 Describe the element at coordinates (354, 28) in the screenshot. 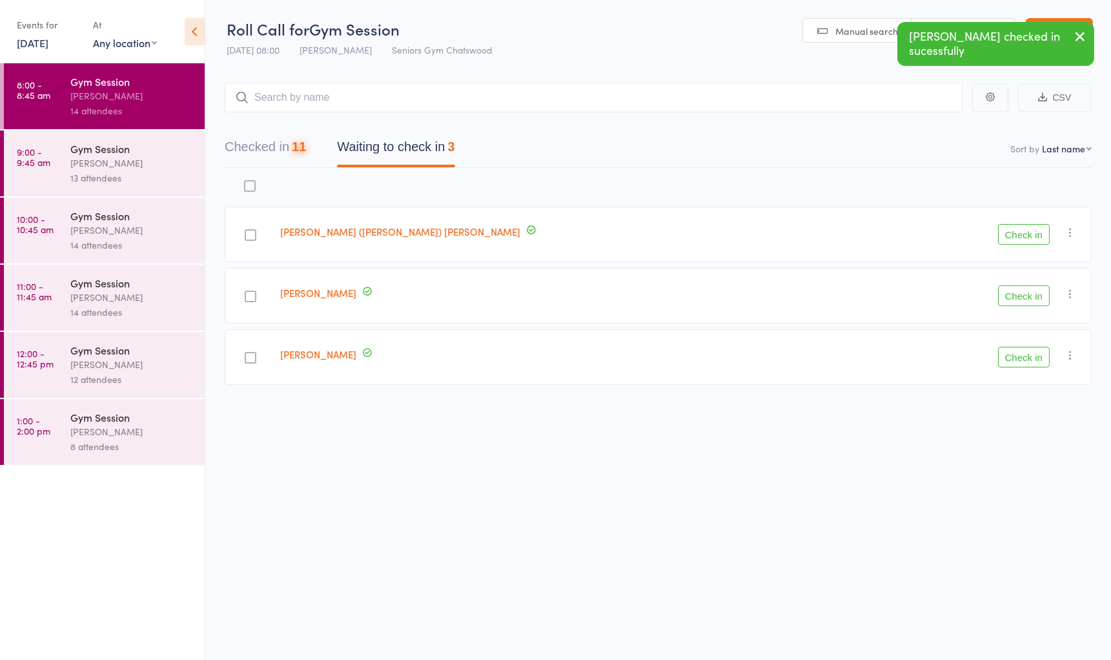

I see `span: Gym Session` at that location.